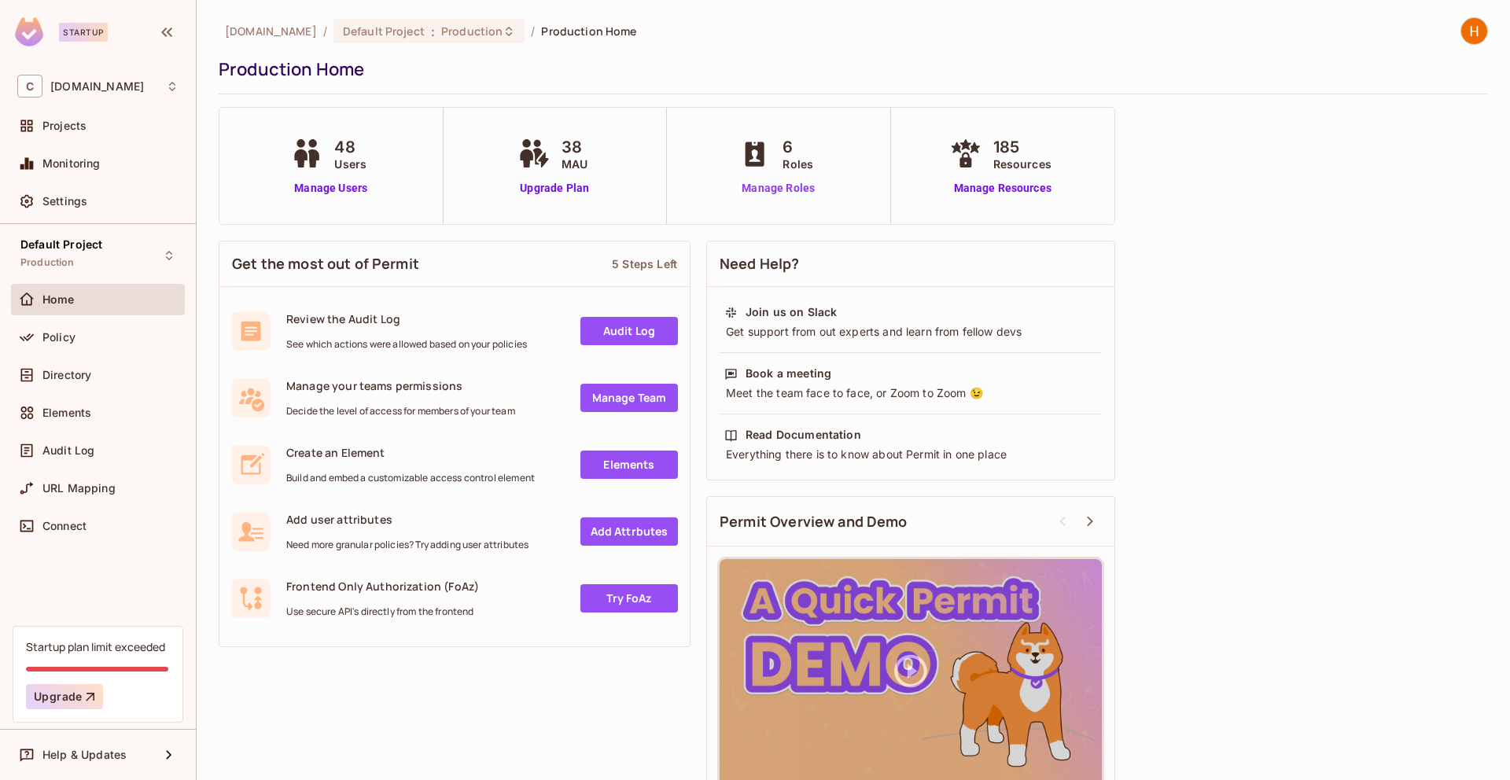  I want to click on span: Projects, so click(64, 126).